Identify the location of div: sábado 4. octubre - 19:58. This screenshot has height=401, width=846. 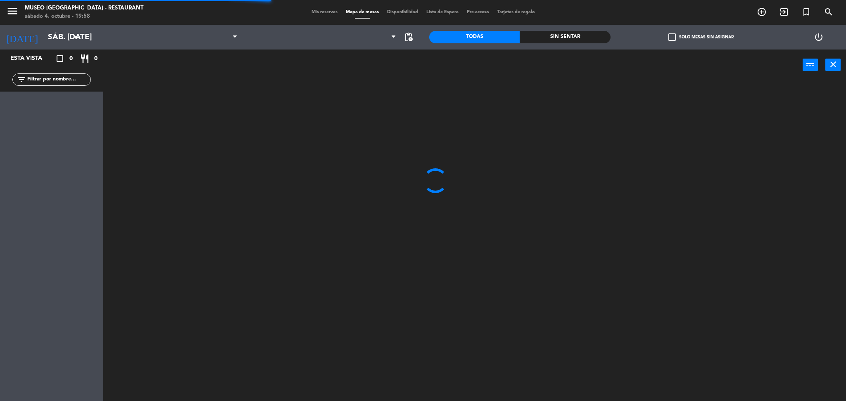
(84, 17).